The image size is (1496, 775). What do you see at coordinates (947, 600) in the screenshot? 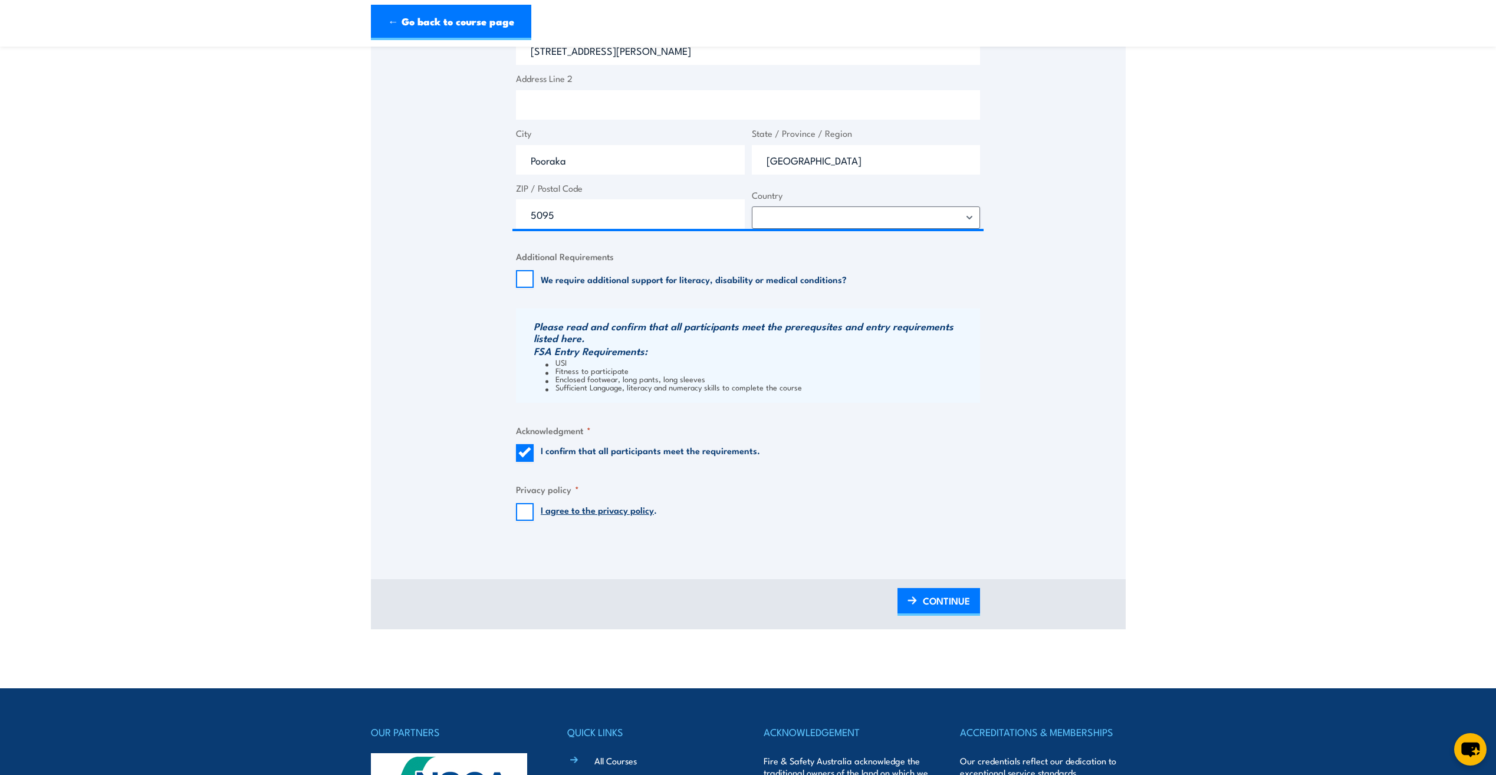
I see `span: CONTINUE` at bounding box center [947, 600].